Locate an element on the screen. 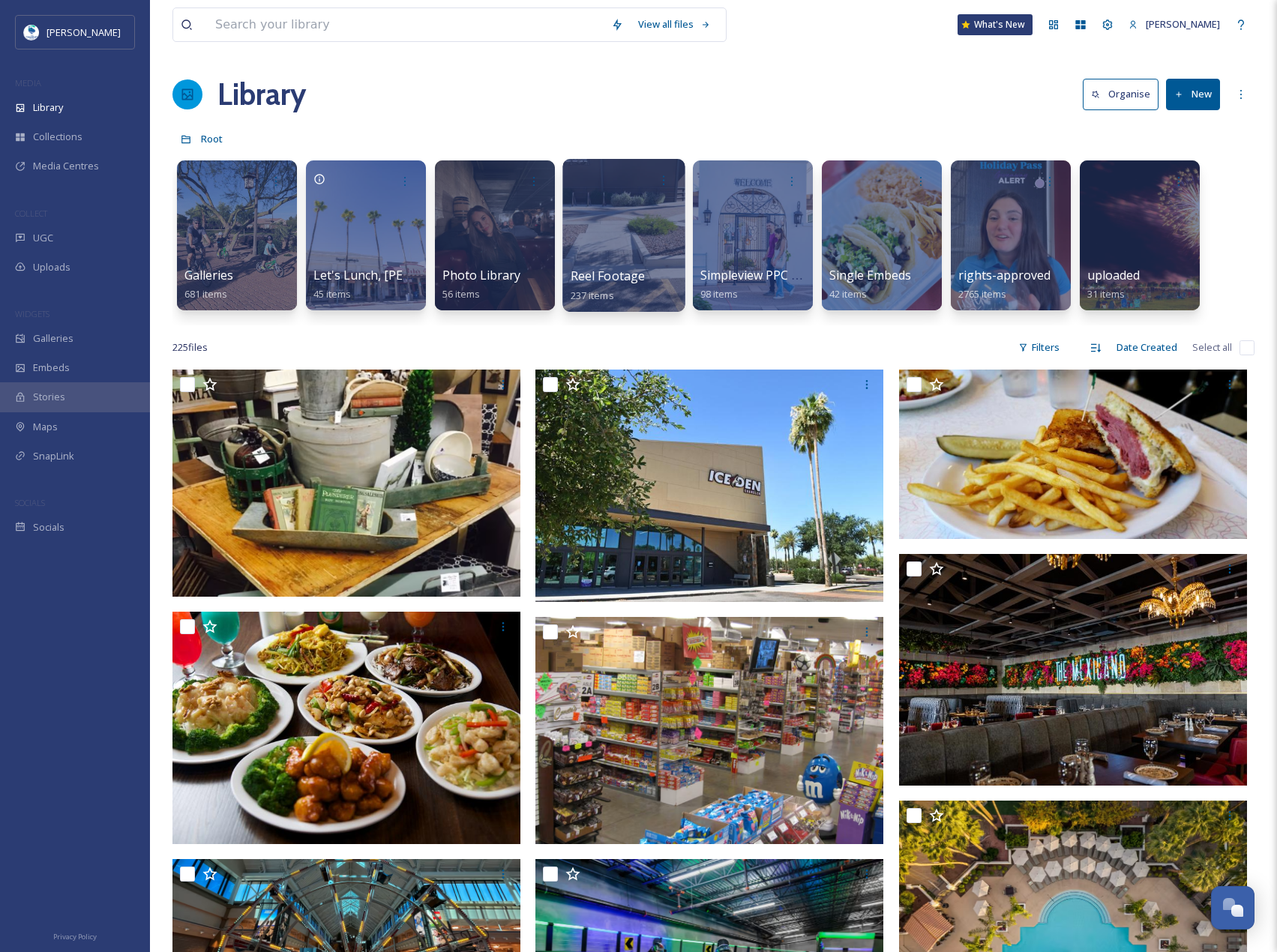 This screenshot has width=1277, height=952. img: Dish_FEBB0F37-5056-A36A-0B172BD1F3FE46D8-febb0dd55056a36_febb0f9c-5056-a36a-0b60bbb21e7e6d7b.jpg is located at coordinates (346, 728).